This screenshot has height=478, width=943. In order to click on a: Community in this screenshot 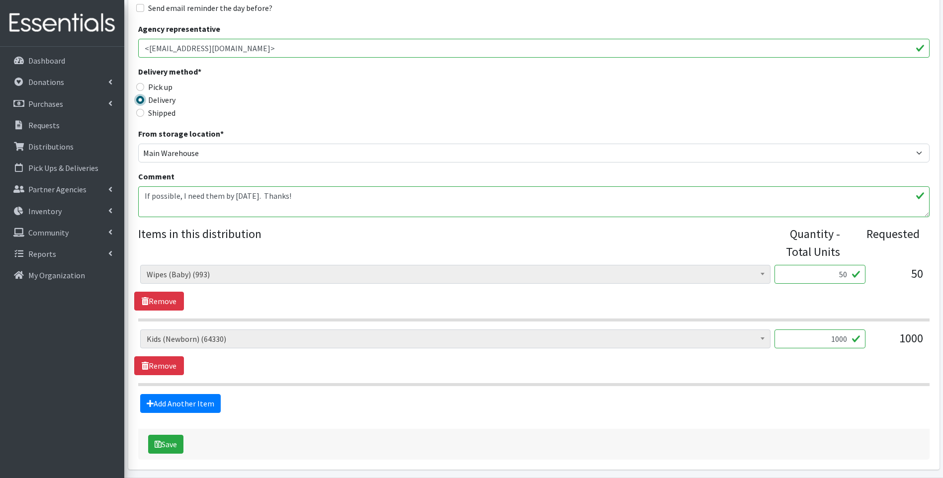, I will do `click(62, 233)`.